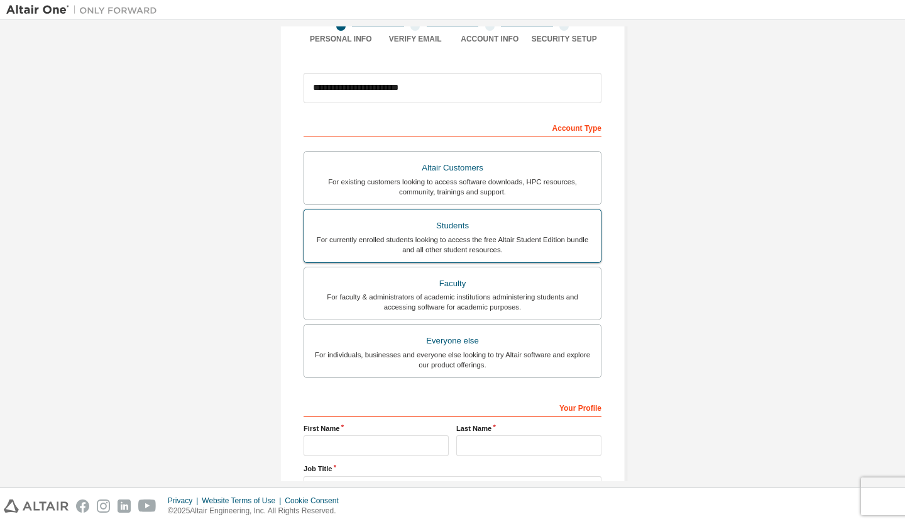 This screenshot has height=524, width=905. I want to click on div: Altair Customers, so click(453, 168).